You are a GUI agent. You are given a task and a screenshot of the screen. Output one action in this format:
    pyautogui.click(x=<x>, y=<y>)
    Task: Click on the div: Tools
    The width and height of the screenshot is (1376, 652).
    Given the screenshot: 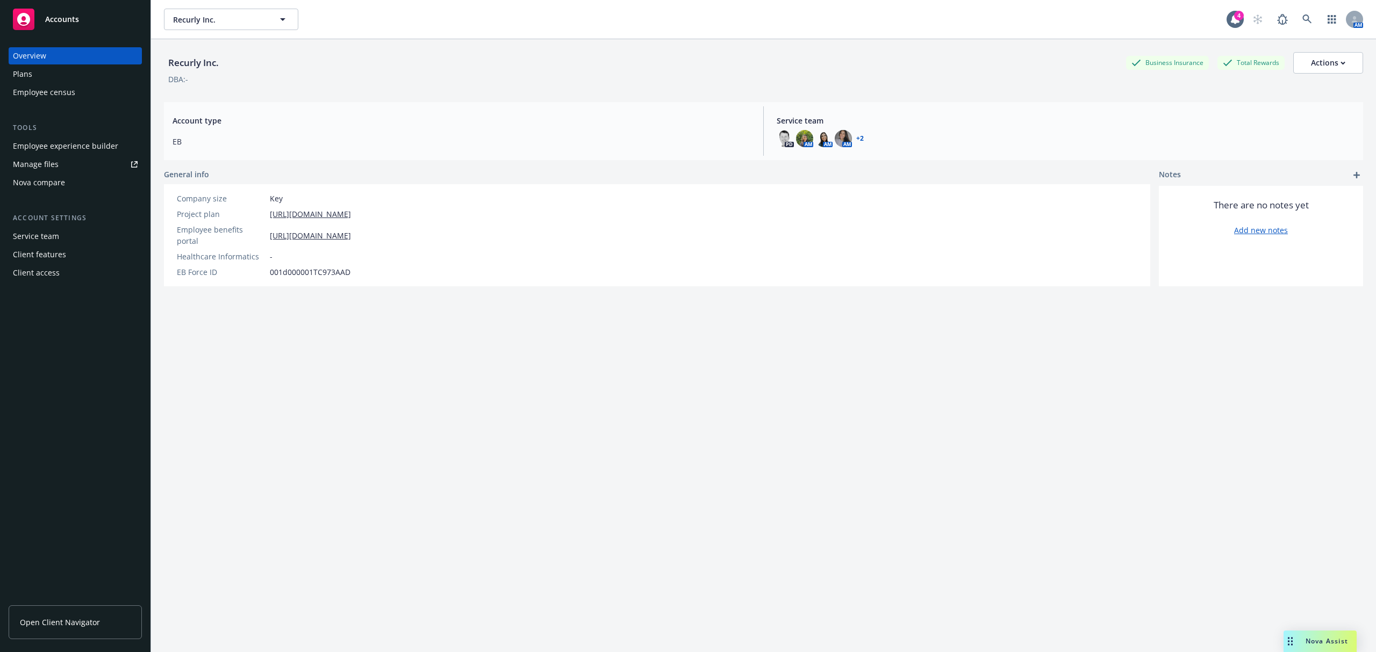 What is the action you would take?
    pyautogui.click(x=75, y=128)
    